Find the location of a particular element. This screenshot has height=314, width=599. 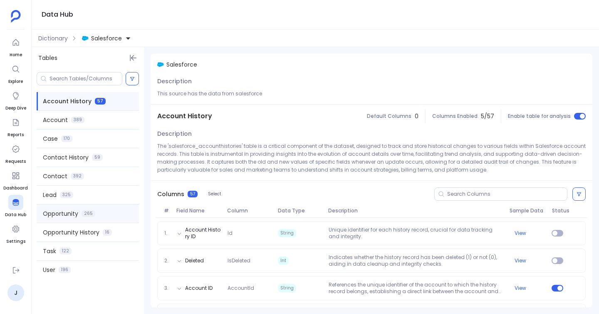

img: petavue logo is located at coordinates (16, 16).